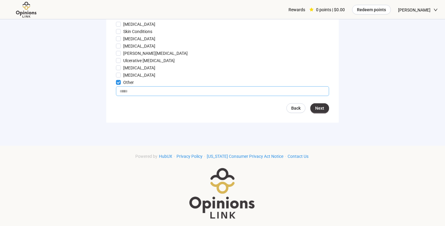 This screenshot has height=226, width=445. What do you see at coordinates (146, 156) in the screenshot?
I see `span: Powered by` at bounding box center [146, 156].